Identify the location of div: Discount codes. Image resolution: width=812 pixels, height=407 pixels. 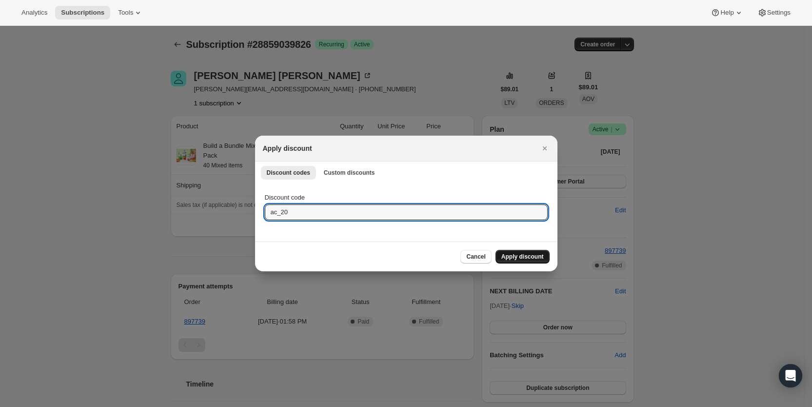
(406, 212).